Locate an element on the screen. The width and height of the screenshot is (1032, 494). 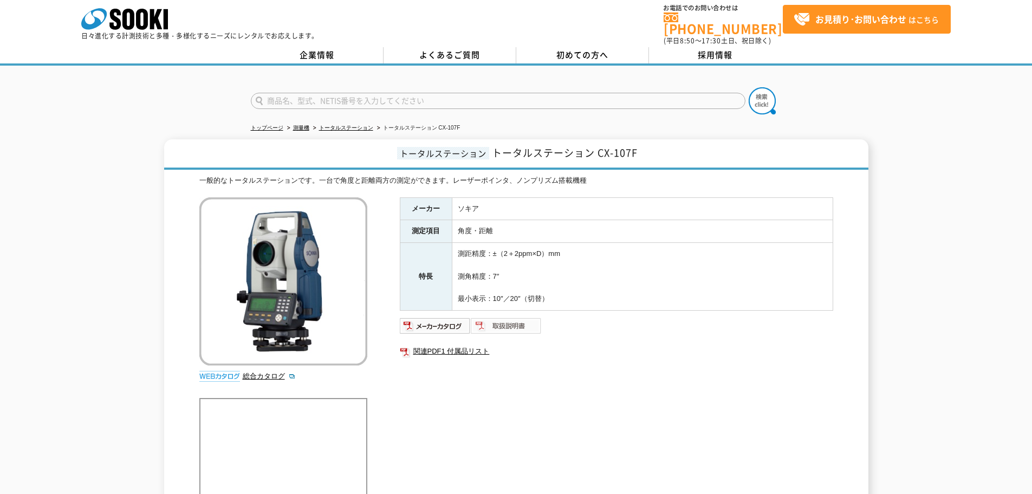
a: 総合カタログ is located at coordinates (269, 375).